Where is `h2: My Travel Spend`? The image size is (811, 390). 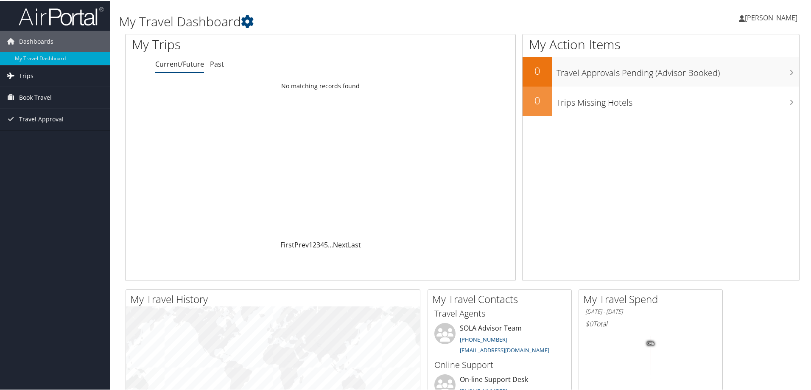 h2: My Travel Spend is located at coordinates (653, 298).